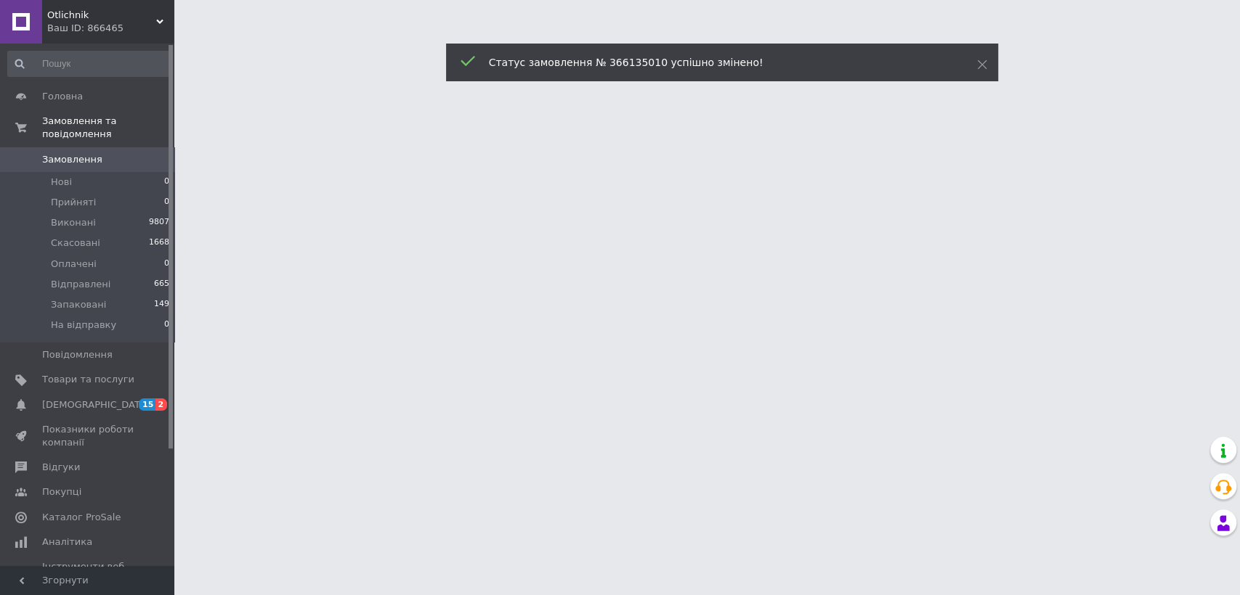 This screenshot has width=1240, height=595. What do you see at coordinates (161, 305) in the screenshot?
I see `span: 149` at bounding box center [161, 305].